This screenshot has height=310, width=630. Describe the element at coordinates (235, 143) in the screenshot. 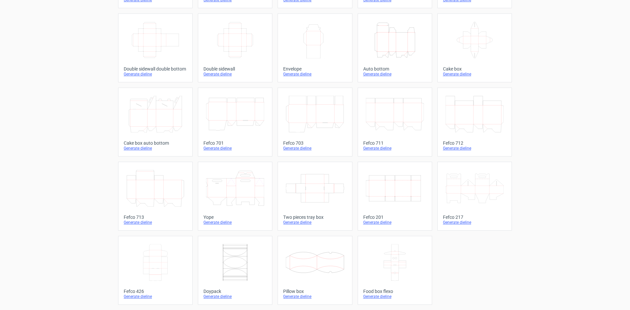

I see `div: Fefco 701` at that location.